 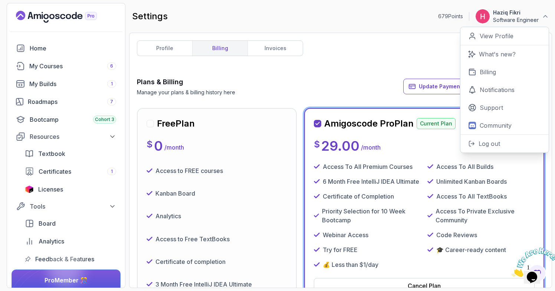 What do you see at coordinates (512, 16) in the screenshot?
I see `button: user profile imageHaziq FikriSoftware Engineer` at bounding box center [512, 16].